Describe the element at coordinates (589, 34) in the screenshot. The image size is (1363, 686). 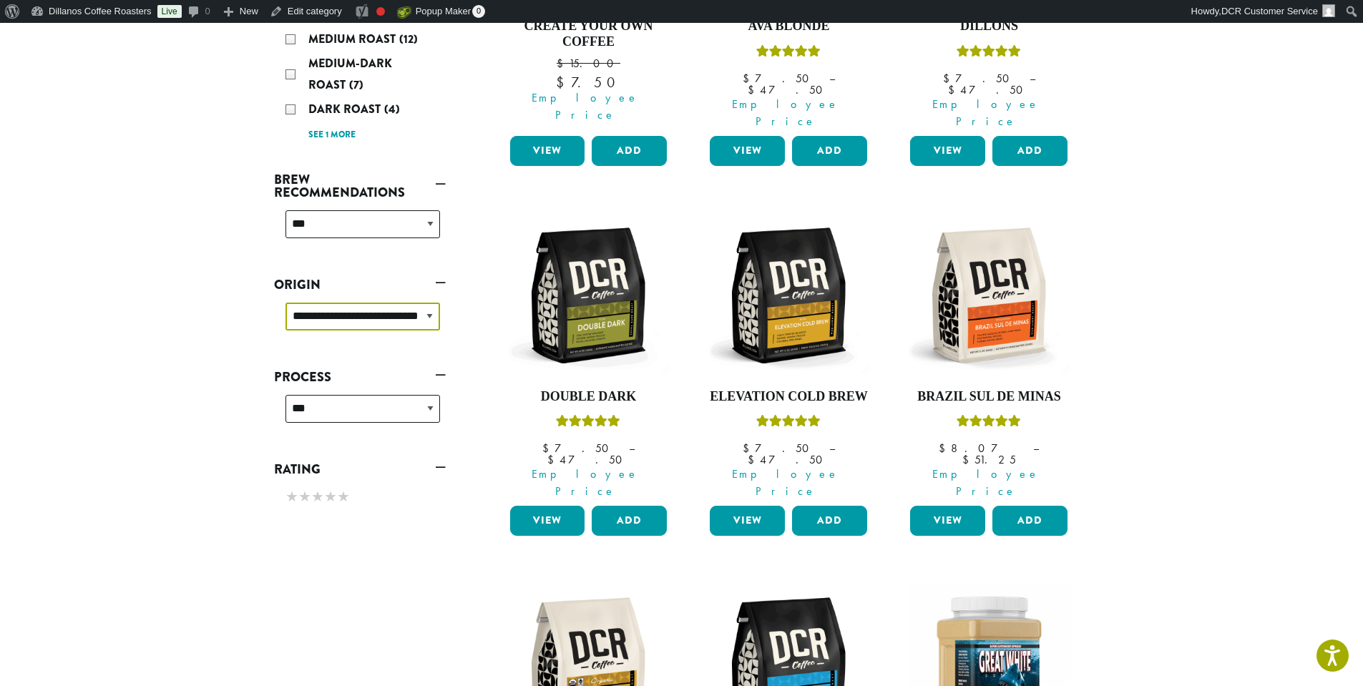
I see `h4: Create Your Own Coffee` at that location.